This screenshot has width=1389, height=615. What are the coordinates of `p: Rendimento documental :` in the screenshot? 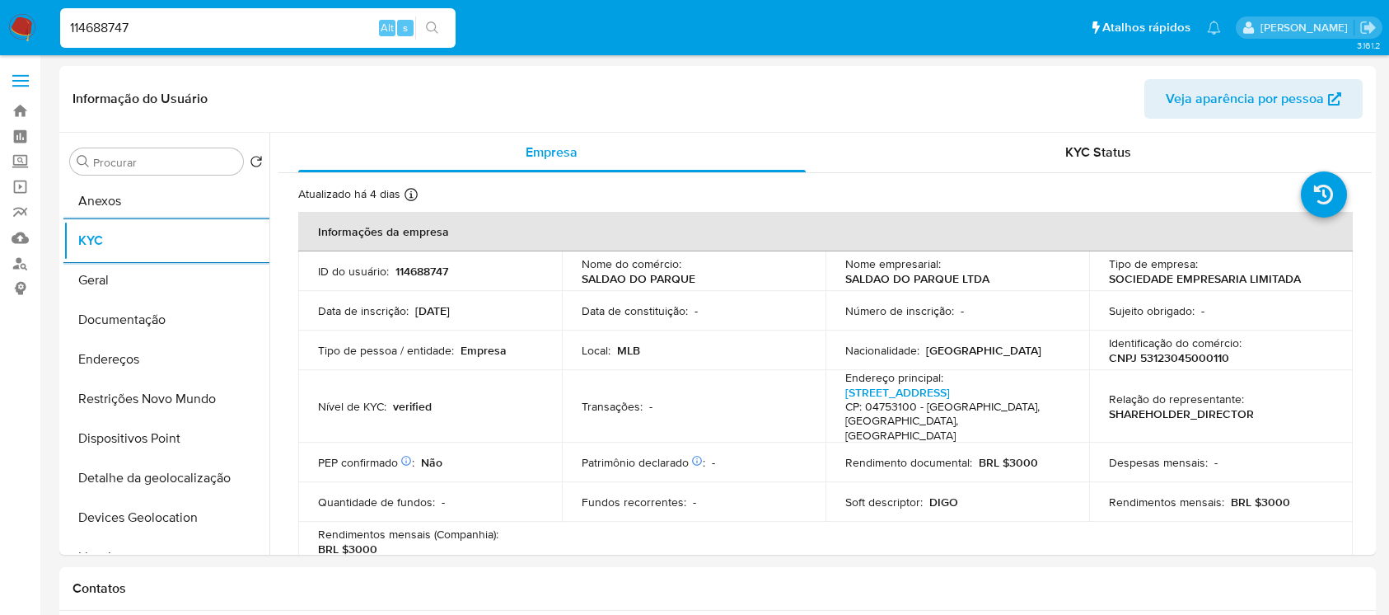 It's located at (909, 462).